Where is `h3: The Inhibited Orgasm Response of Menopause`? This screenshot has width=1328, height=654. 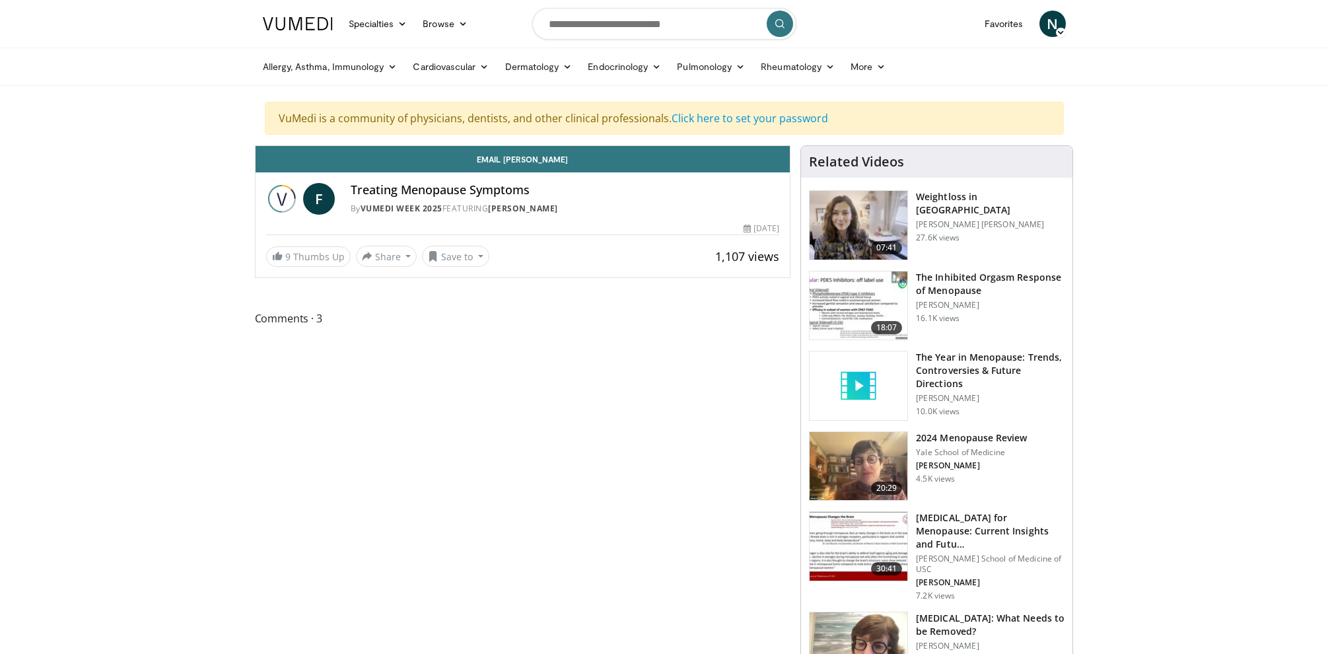
h3: The Inhibited Orgasm Response of Menopause is located at coordinates (990, 284).